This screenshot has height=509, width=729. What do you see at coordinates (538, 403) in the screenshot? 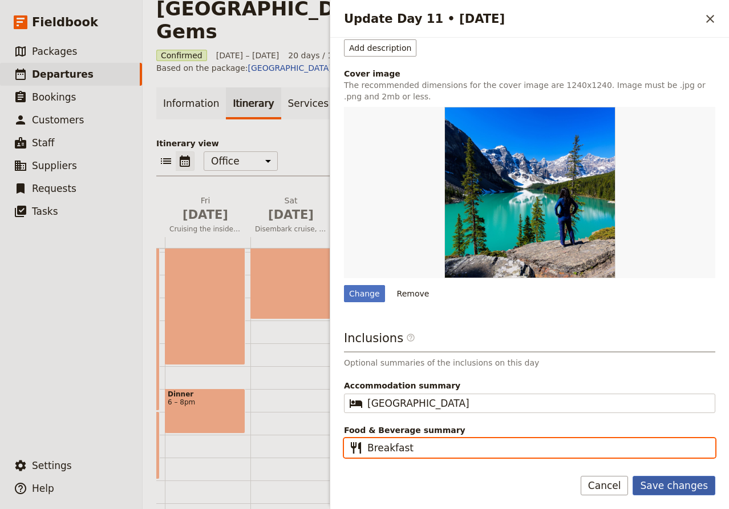
I see `input: Accommodation summary​` at bounding box center [538, 403].